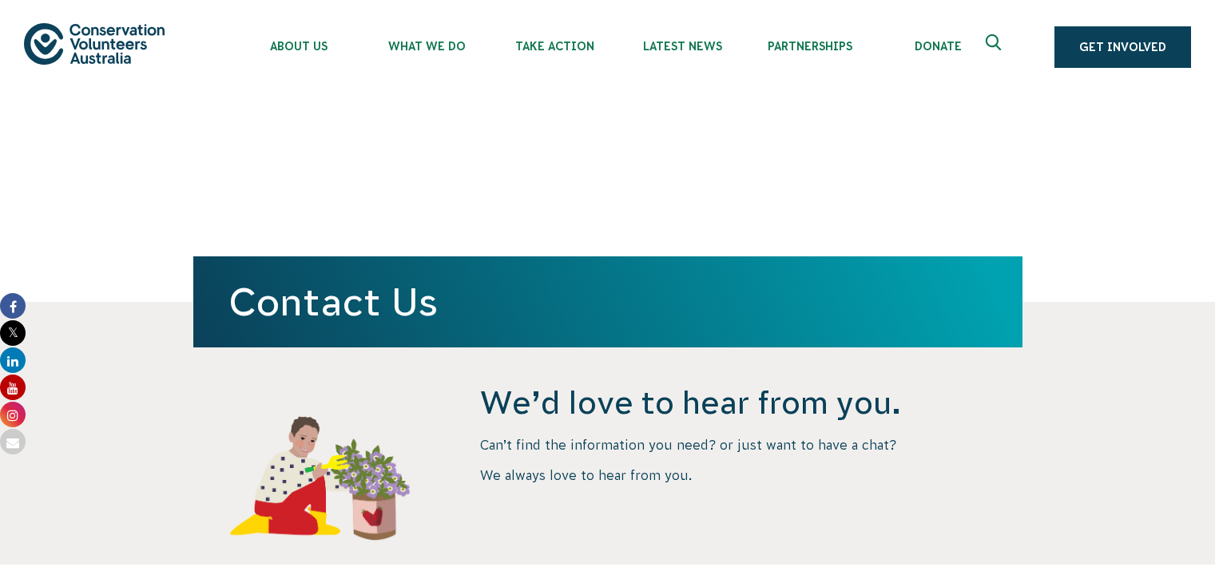 This screenshot has width=1215, height=583. I want to click on span: About Us, so click(299, 46).